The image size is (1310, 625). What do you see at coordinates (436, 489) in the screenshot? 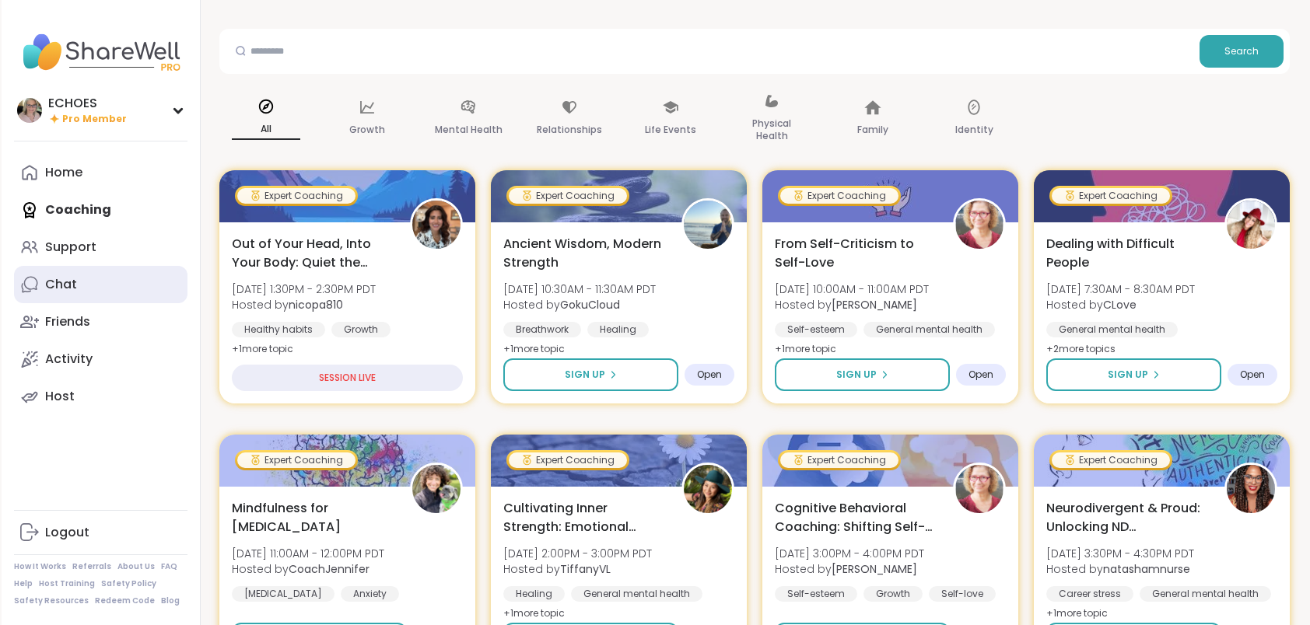
I see `img: CoachJennifer` at bounding box center [436, 489].